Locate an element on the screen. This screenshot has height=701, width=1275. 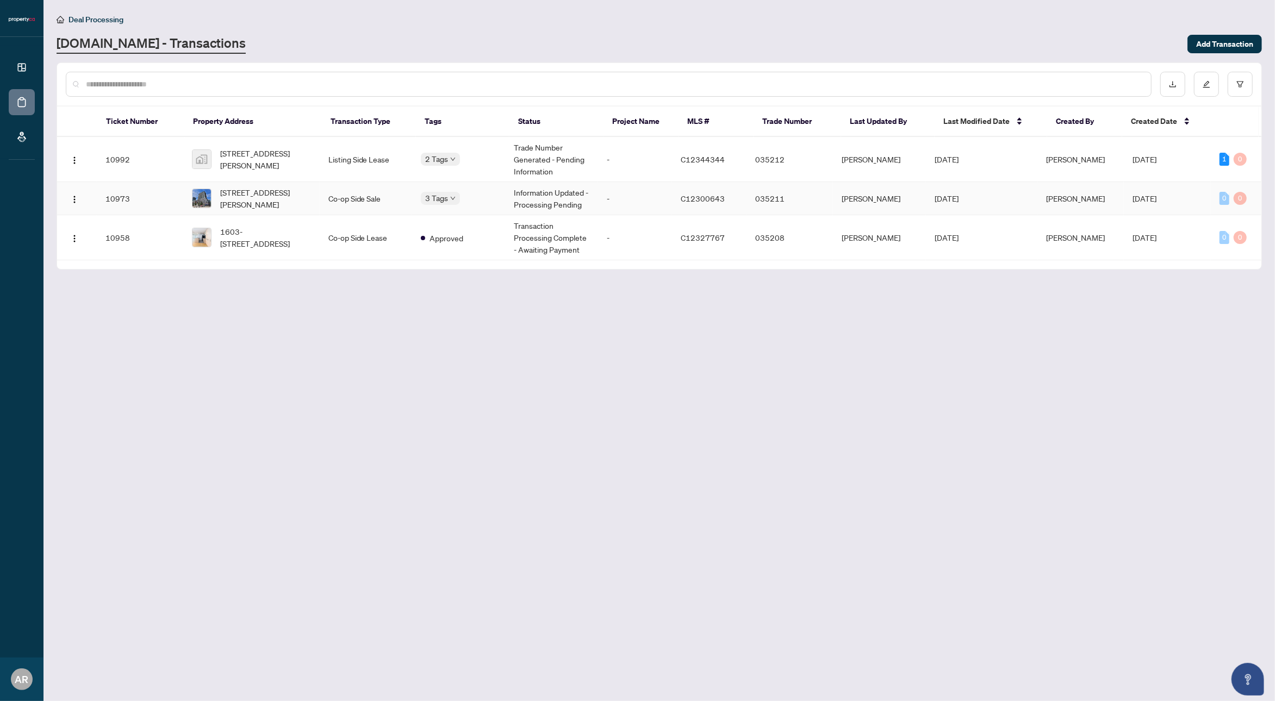
td: Co-op Side Sale is located at coordinates (366, 198).